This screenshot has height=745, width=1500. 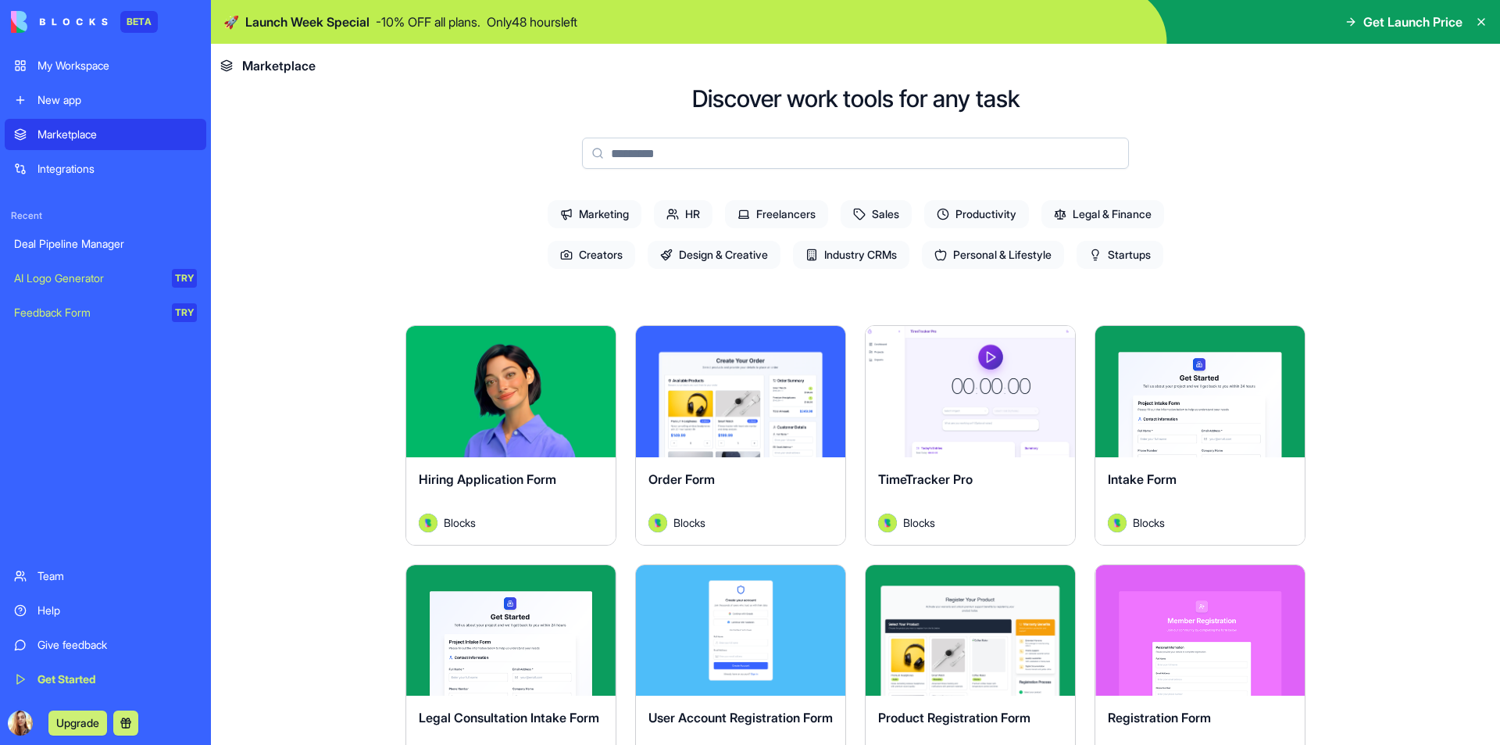 What do you see at coordinates (59, 22) in the screenshot?
I see `img: logo` at bounding box center [59, 22].